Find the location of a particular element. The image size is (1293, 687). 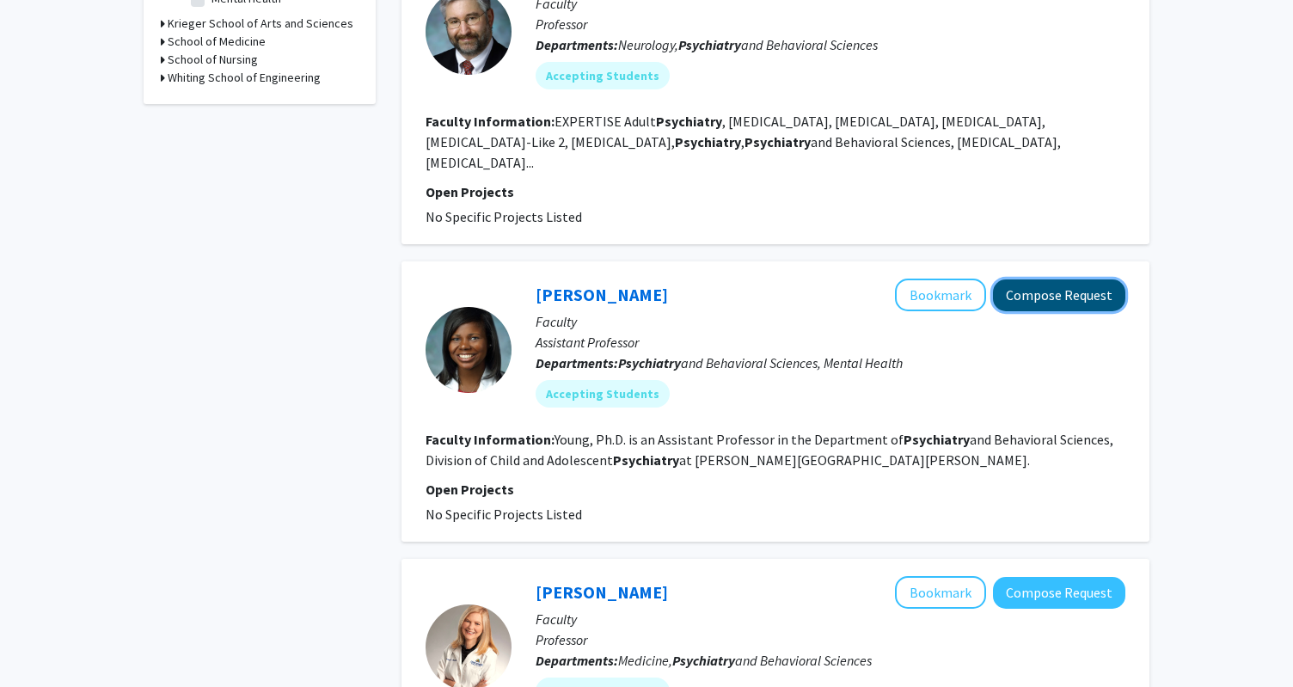

button: Compose Request to Andrea Young is located at coordinates (1059, 295).